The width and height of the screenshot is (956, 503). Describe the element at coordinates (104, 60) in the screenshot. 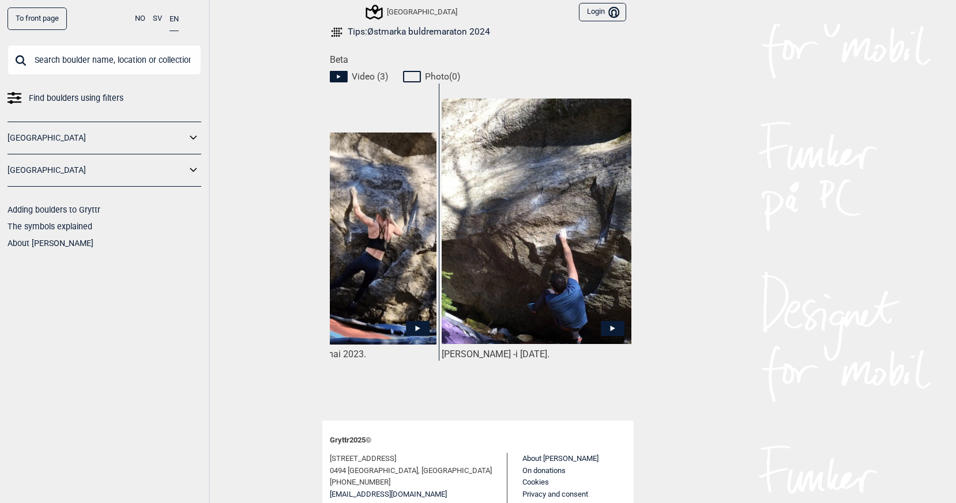

I see `input: Search boulder name, location or collection` at that location.